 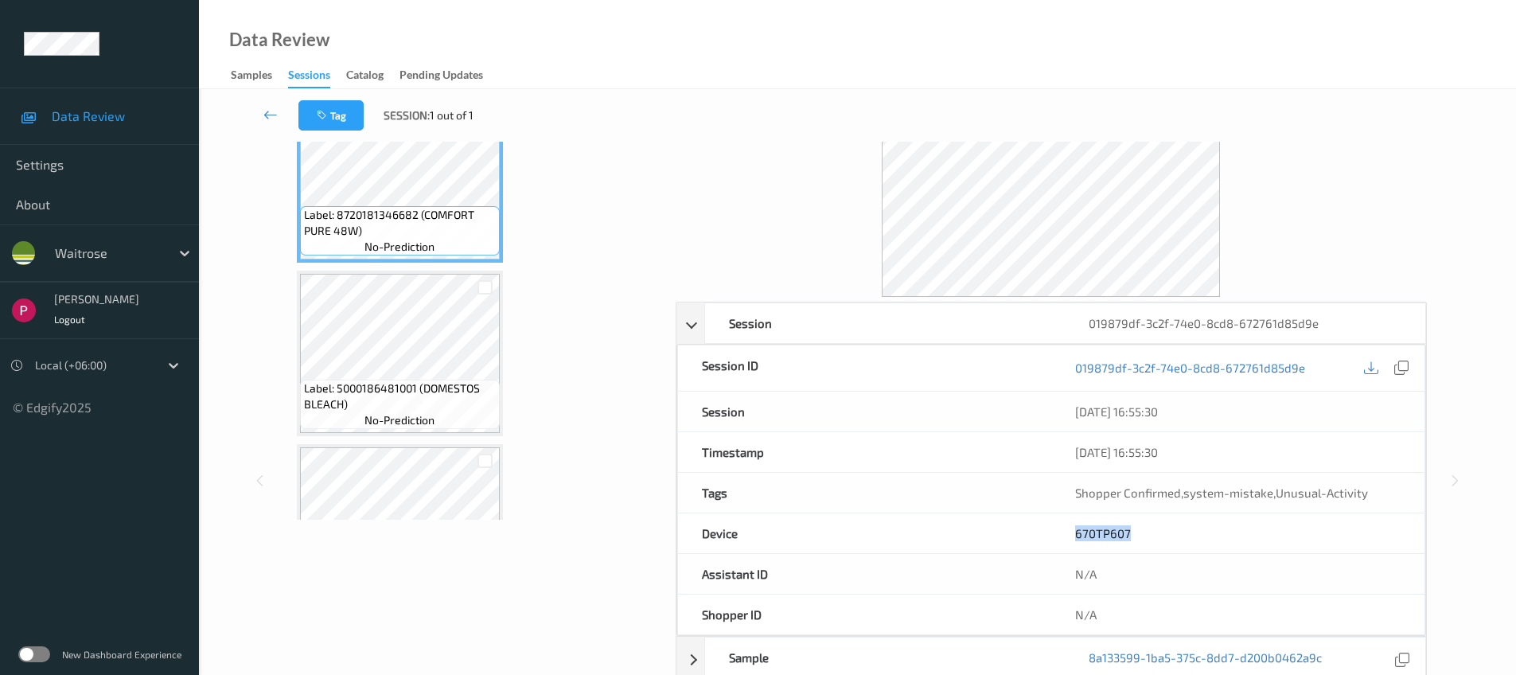 I want to click on a: Pending Updates, so click(x=449, y=76).